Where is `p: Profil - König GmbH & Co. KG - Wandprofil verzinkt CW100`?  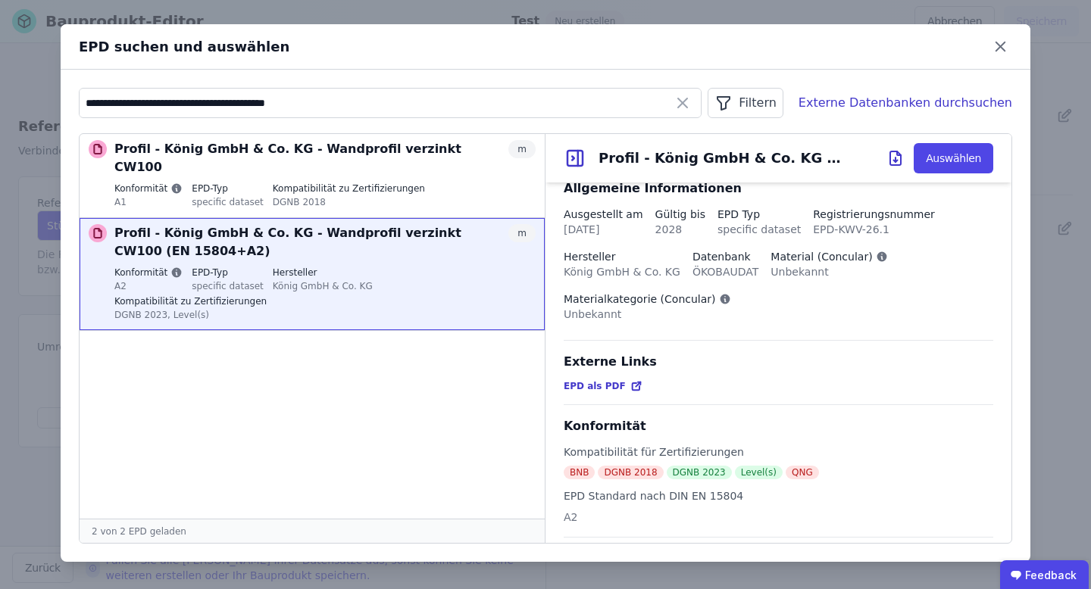
p: Profil - König GmbH & Co. KG - Wandprofil verzinkt CW100 is located at coordinates (311, 158).